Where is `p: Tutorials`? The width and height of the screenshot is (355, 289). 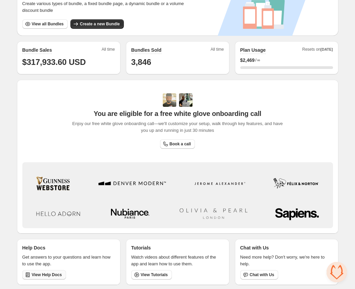
p: Tutorials is located at coordinates (141, 248).